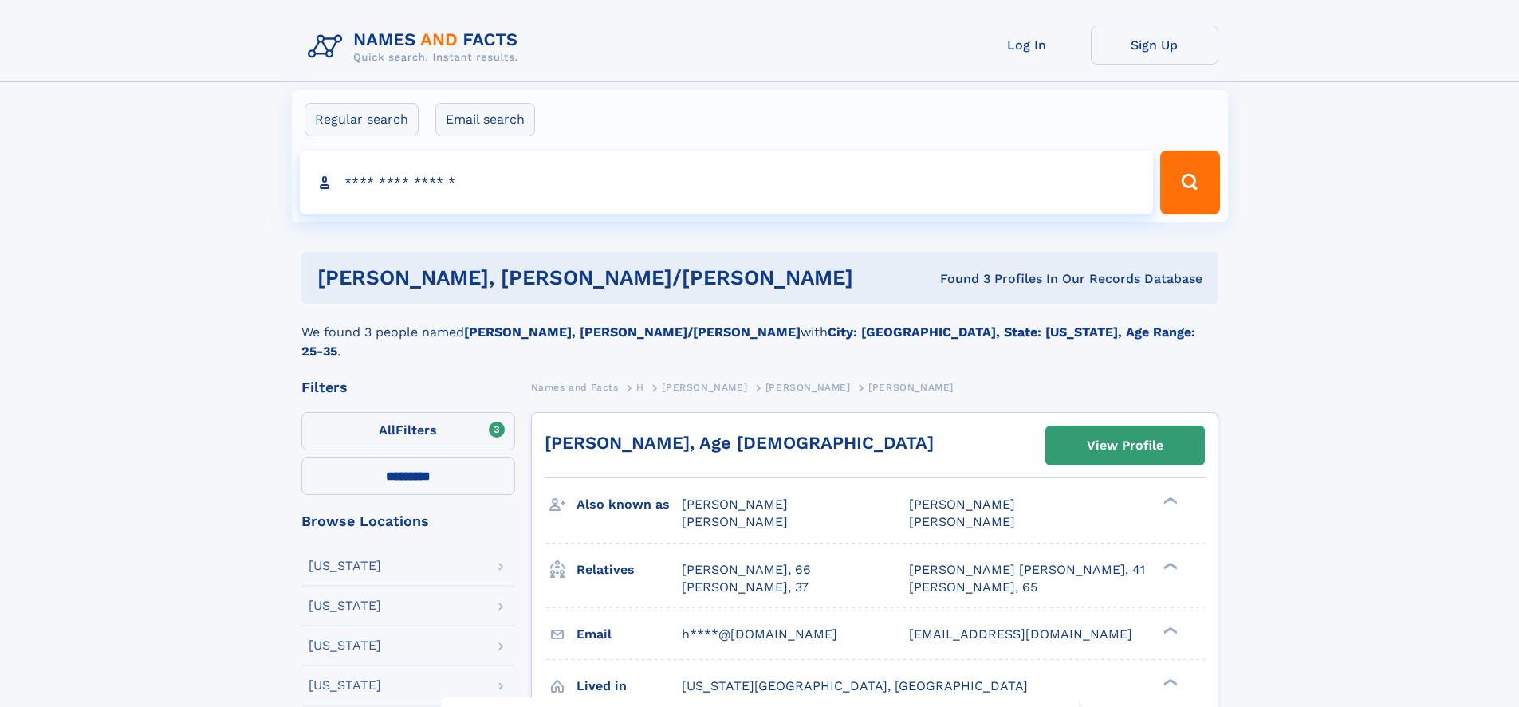 This screenshot has height=707, width=1519. Describe the element at coordinates (361, 120) in the screenshot. I see `label: Regular search` at that location.